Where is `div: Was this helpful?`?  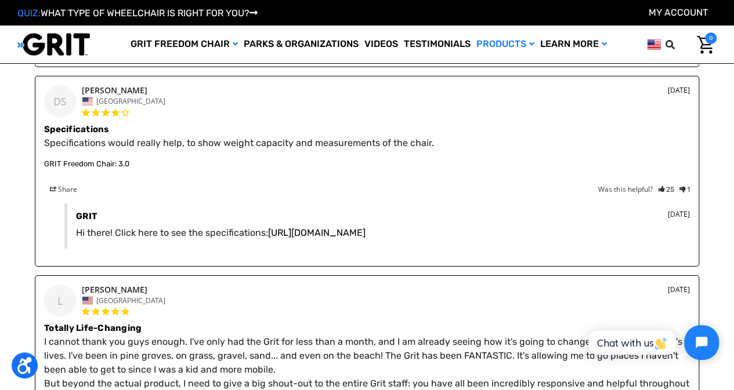 div: Was this helpful? is located at coordinates (644, 190).